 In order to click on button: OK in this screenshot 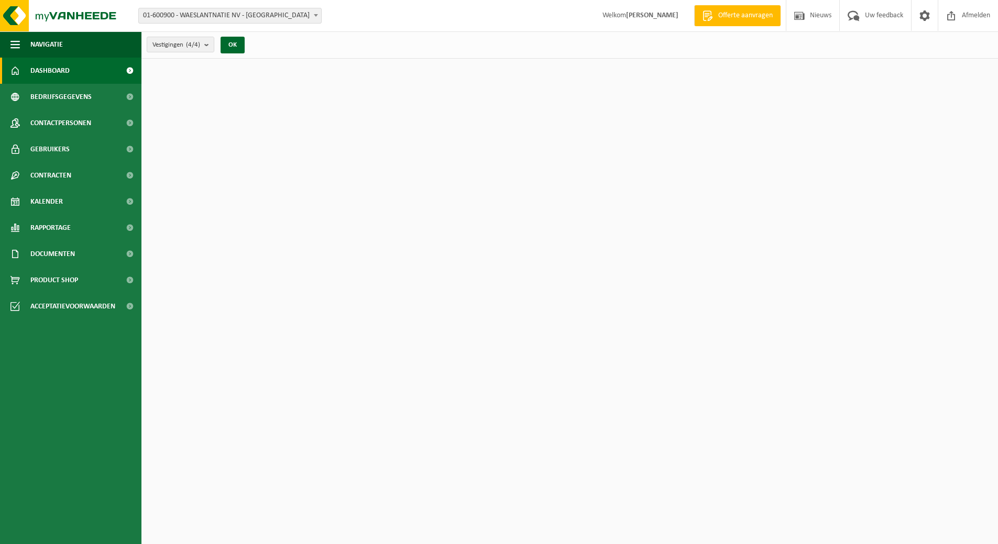, I will do `click(233, 45)`.